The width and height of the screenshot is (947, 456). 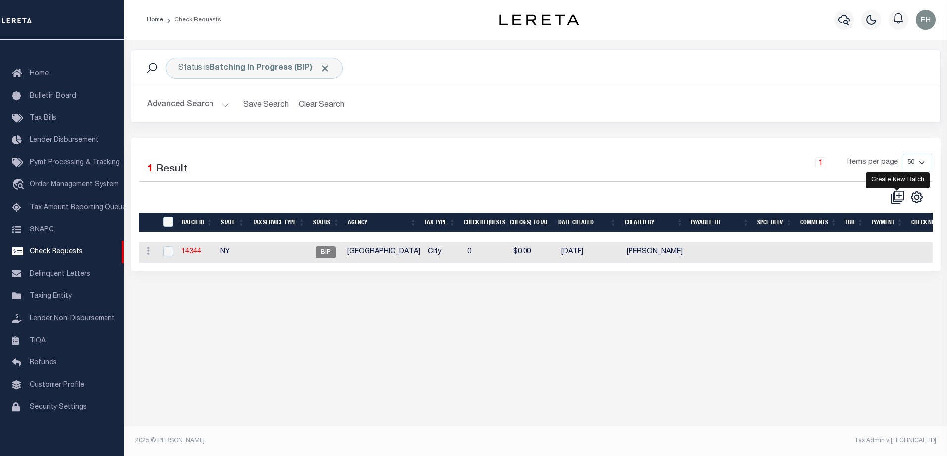 What do you see at coordinates (530, 222) in the screenshot?
I see `th: Check(s) Total` at bounding box center [530, 222].